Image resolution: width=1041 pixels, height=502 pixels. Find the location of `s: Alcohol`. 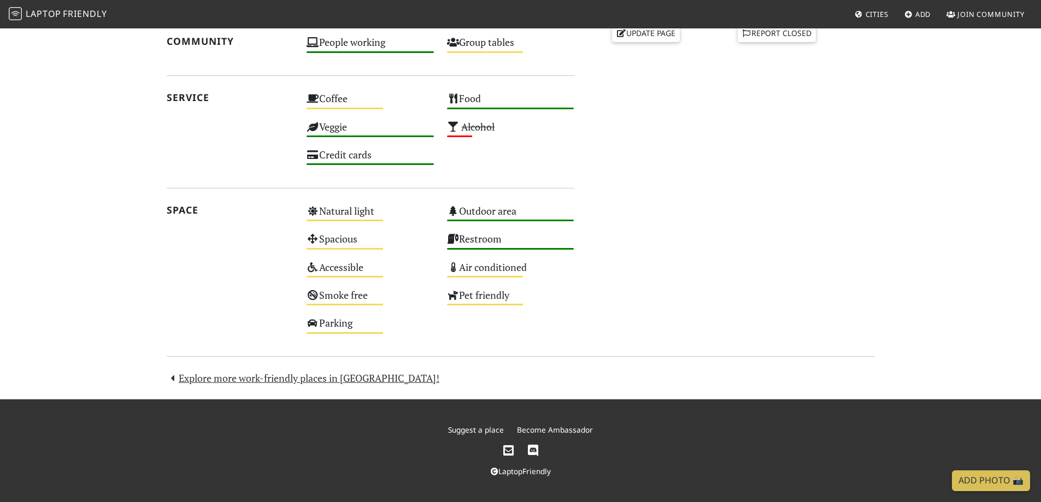

s: Alcohol is located at coordinates (478, 127).